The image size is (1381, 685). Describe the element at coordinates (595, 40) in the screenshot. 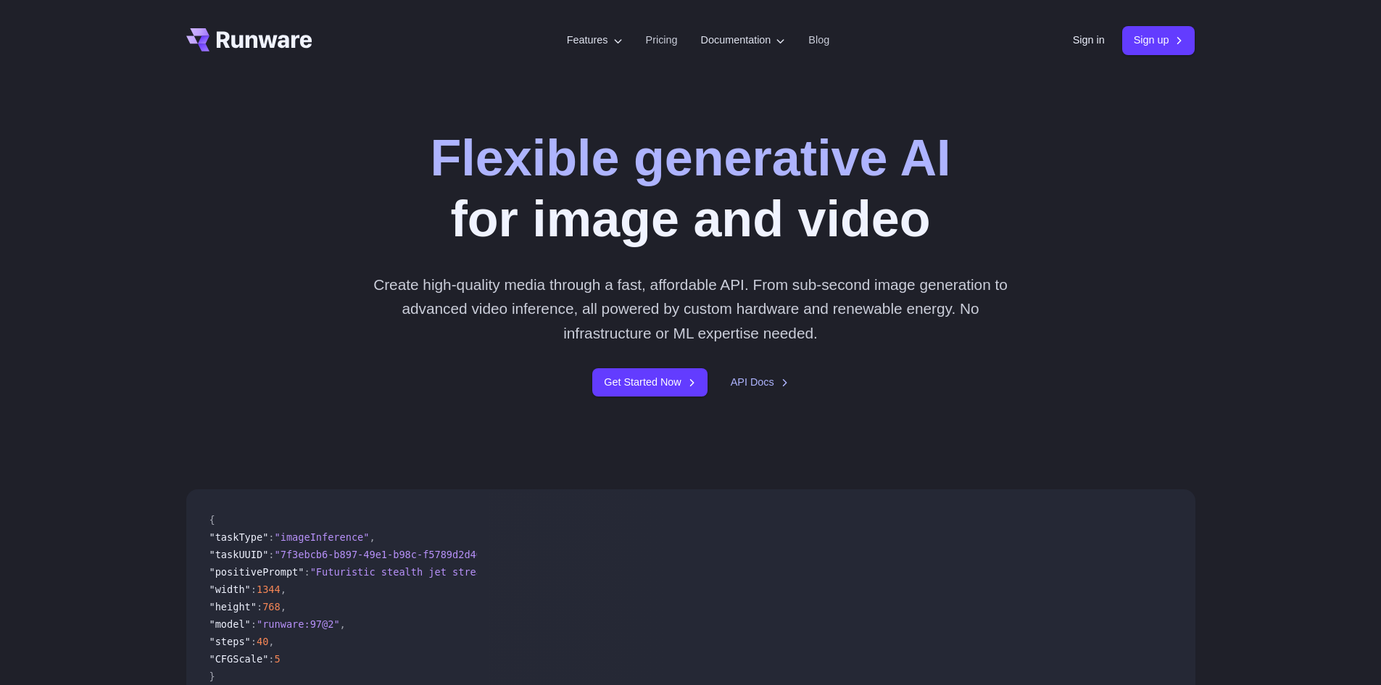

I see `label: Features` at that location.